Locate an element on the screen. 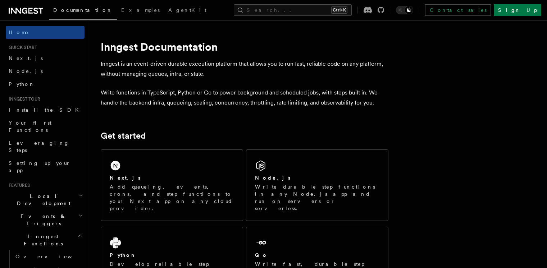  a: Sign Up is located at coordinates (517, 10).